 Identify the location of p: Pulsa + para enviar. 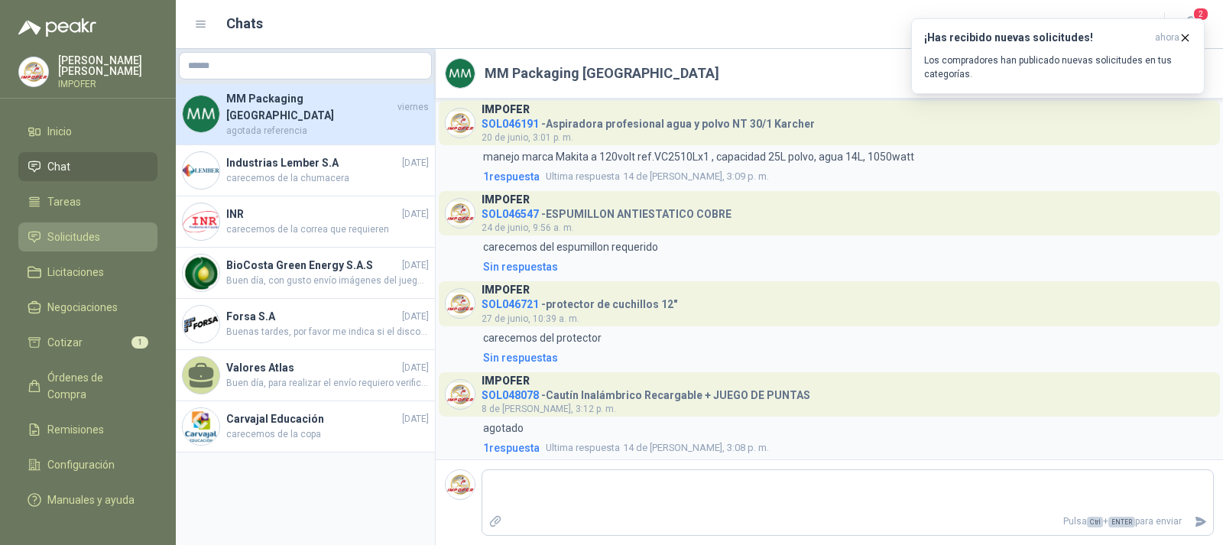
(849, 521).